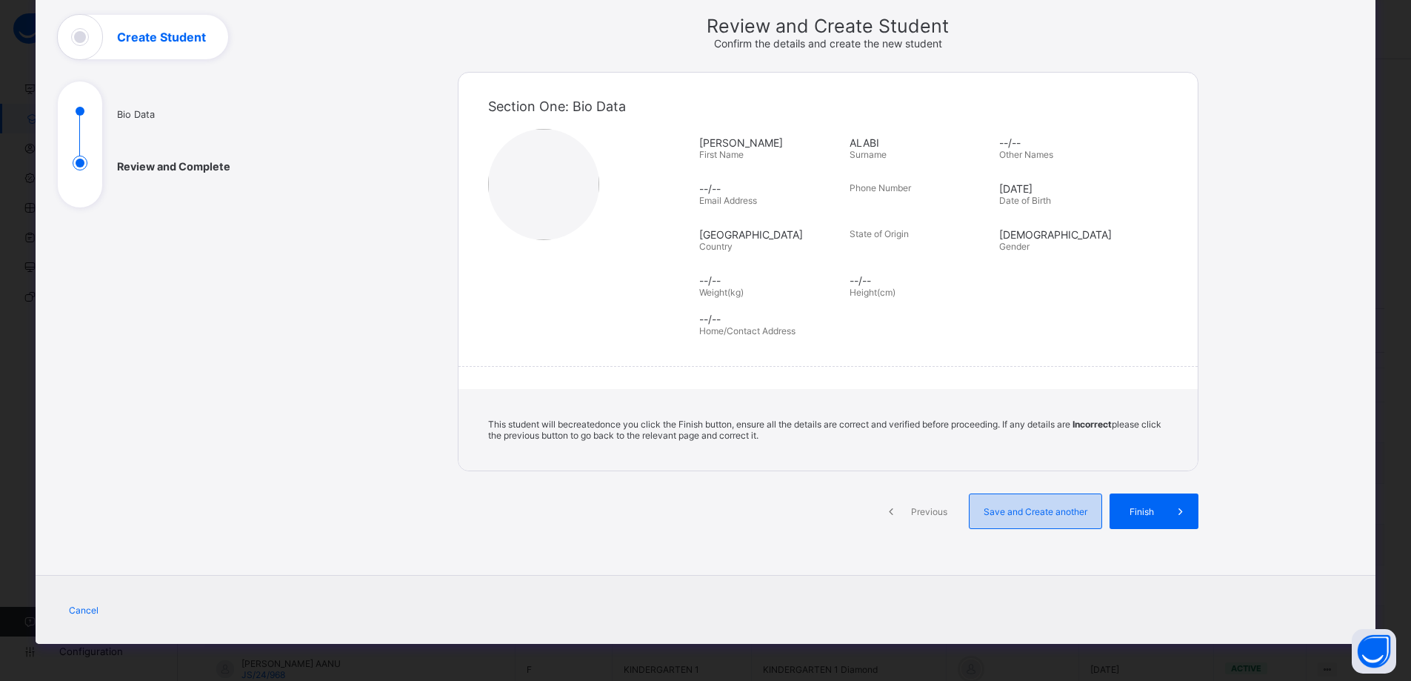  What do you see at coordinates (828, 26) in the screenshot?
I see `span: Review and Create Student` at bounding box center [828, 26].